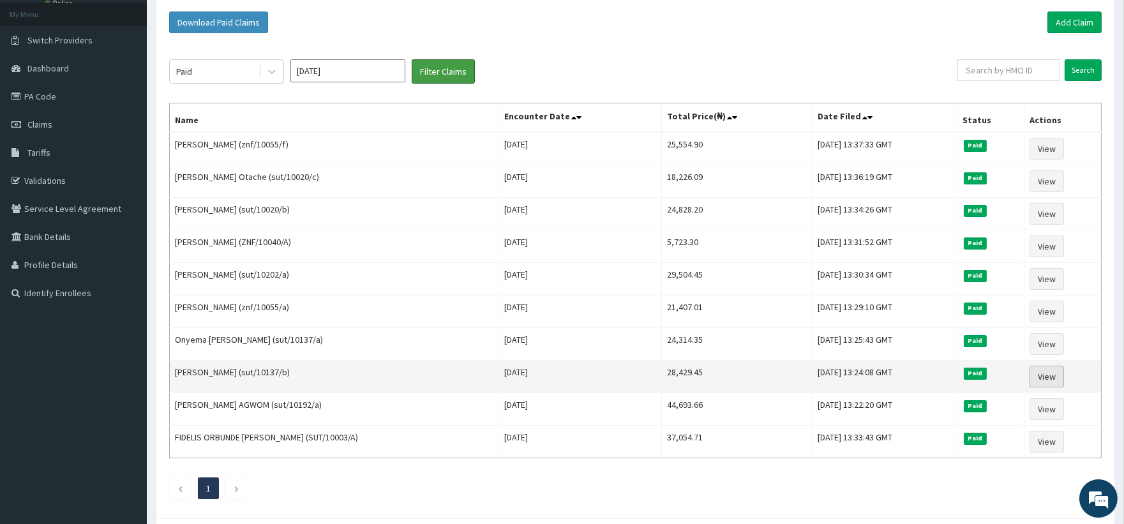 The image size is (1124, 524). I want to click on th: Status, so click(991, 118).